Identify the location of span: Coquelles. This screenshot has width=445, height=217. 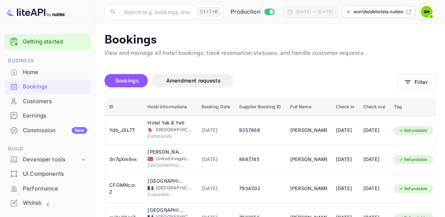
(166, 194).